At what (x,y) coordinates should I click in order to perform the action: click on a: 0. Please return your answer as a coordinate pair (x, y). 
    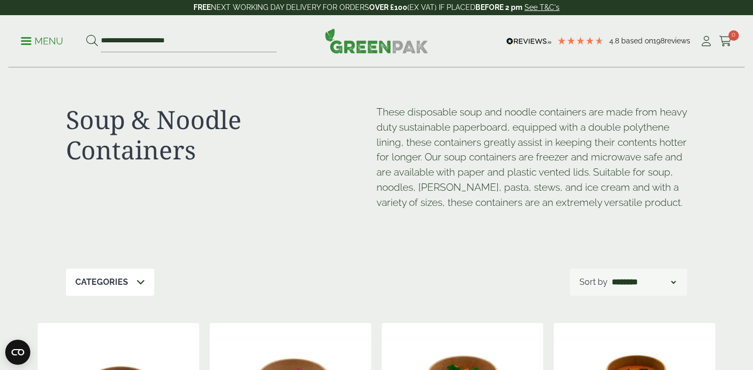
    Looking at the image, I should click on (725, 41).